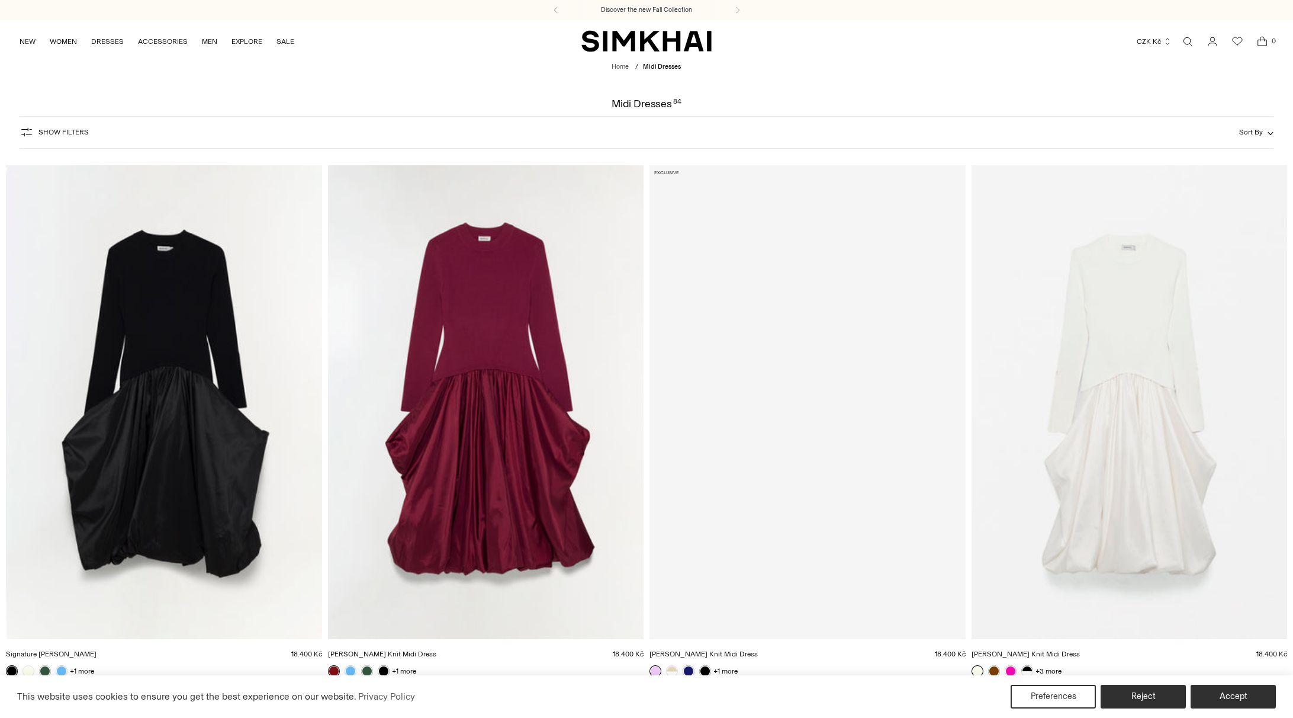 The height and width of the screenshot is (718, 1293). I want to click on a: Home, so click(620, 66).